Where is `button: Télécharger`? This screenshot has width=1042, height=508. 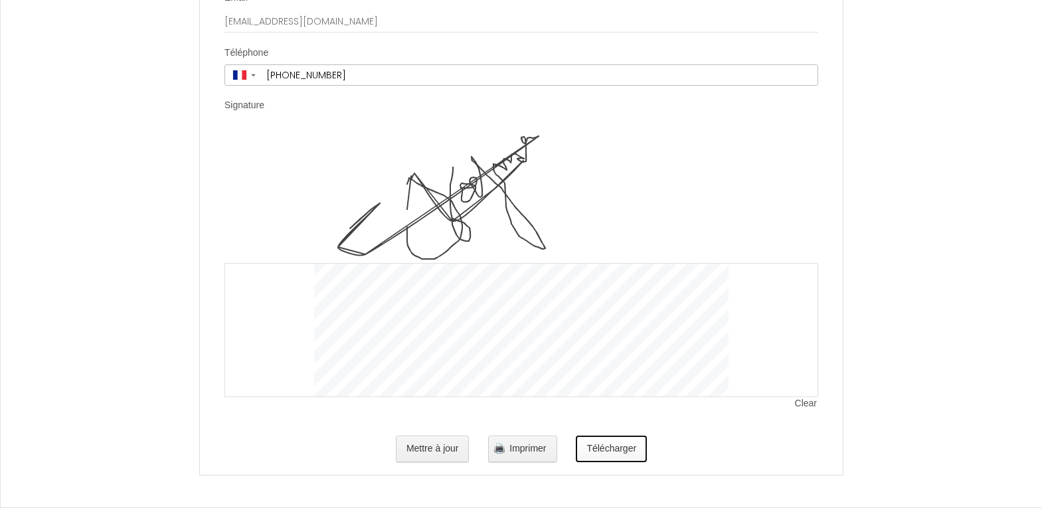
button: Télécharger is located at coordinates (611, 449).